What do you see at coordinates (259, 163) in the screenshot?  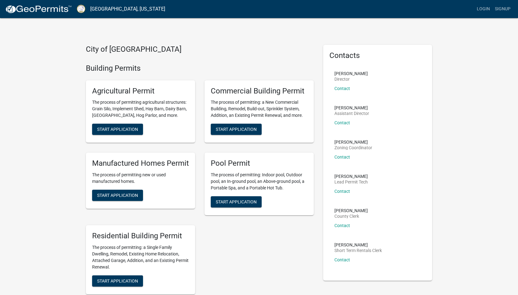 I see `h5: Pool Permit` at bounding box center [259, 163].